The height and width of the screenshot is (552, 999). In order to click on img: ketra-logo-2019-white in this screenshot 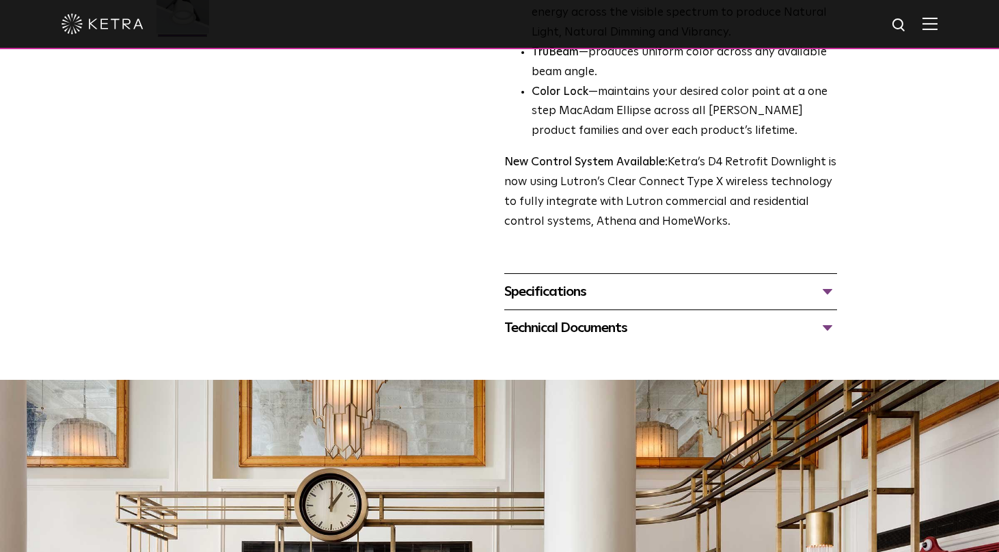, I will do `click(103, 24)`.